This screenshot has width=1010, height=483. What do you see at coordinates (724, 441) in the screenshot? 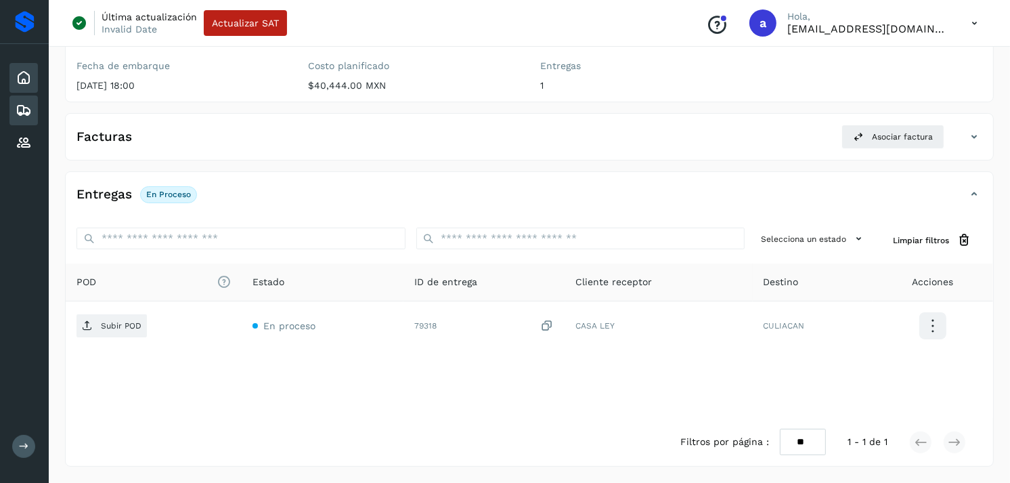
I see `span: Filtros por página :` at bounding box center [724, 441].